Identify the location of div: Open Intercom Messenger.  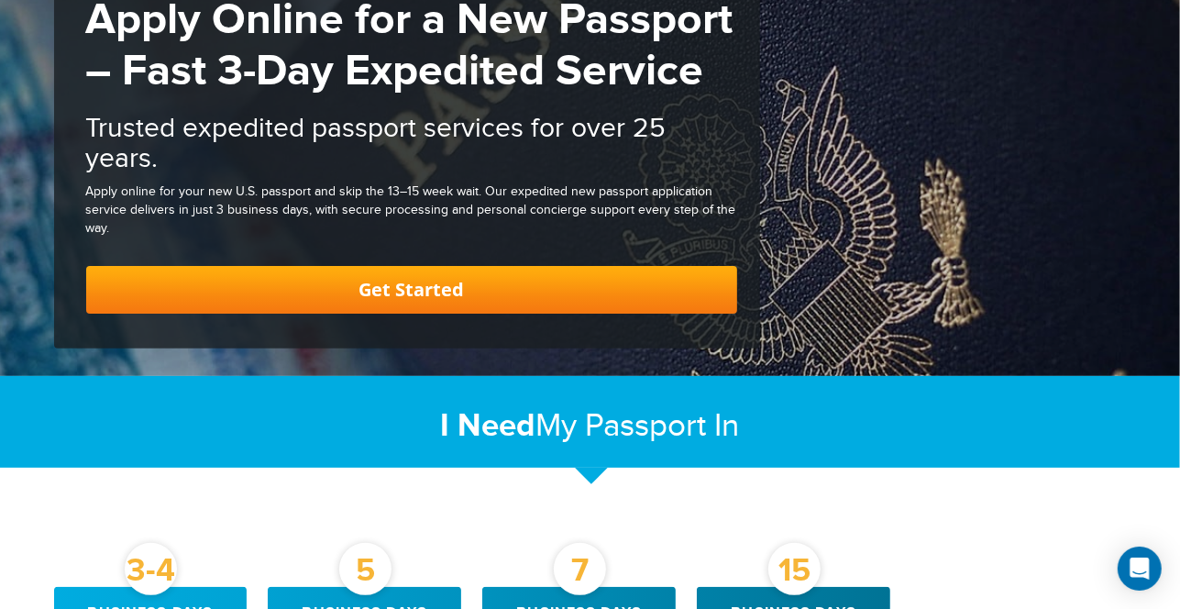
(1139, 568).